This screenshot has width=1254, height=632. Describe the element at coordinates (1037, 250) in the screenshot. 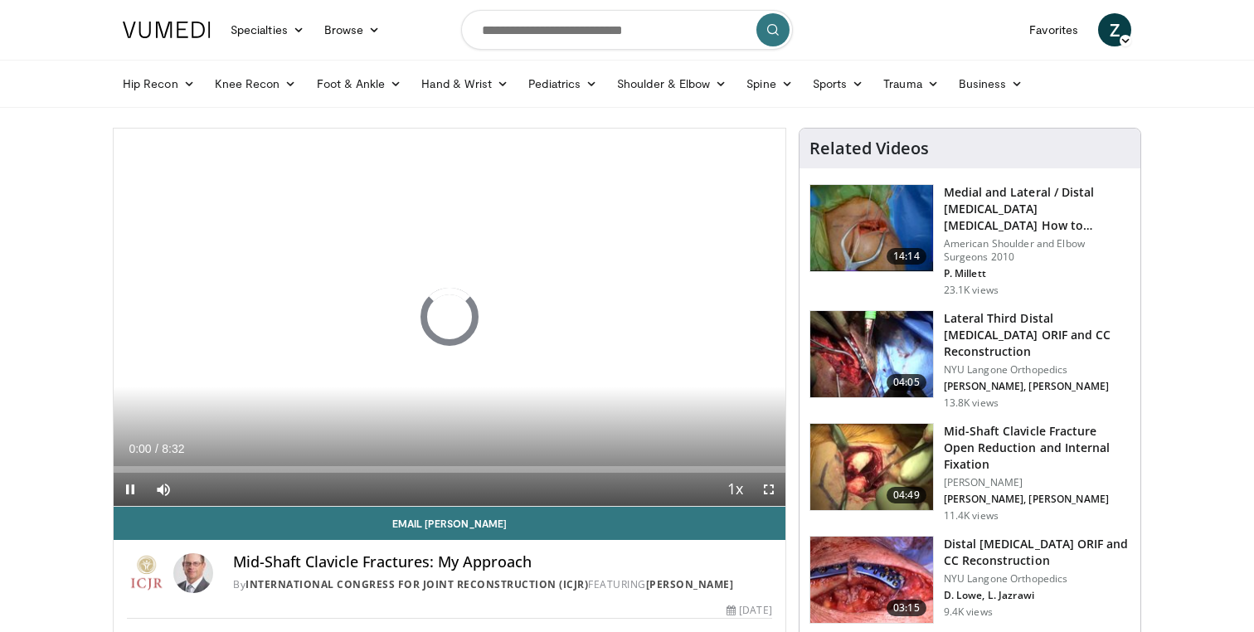

I see `p: American Shoulder and Elbow Surgeons 2010` at that location.